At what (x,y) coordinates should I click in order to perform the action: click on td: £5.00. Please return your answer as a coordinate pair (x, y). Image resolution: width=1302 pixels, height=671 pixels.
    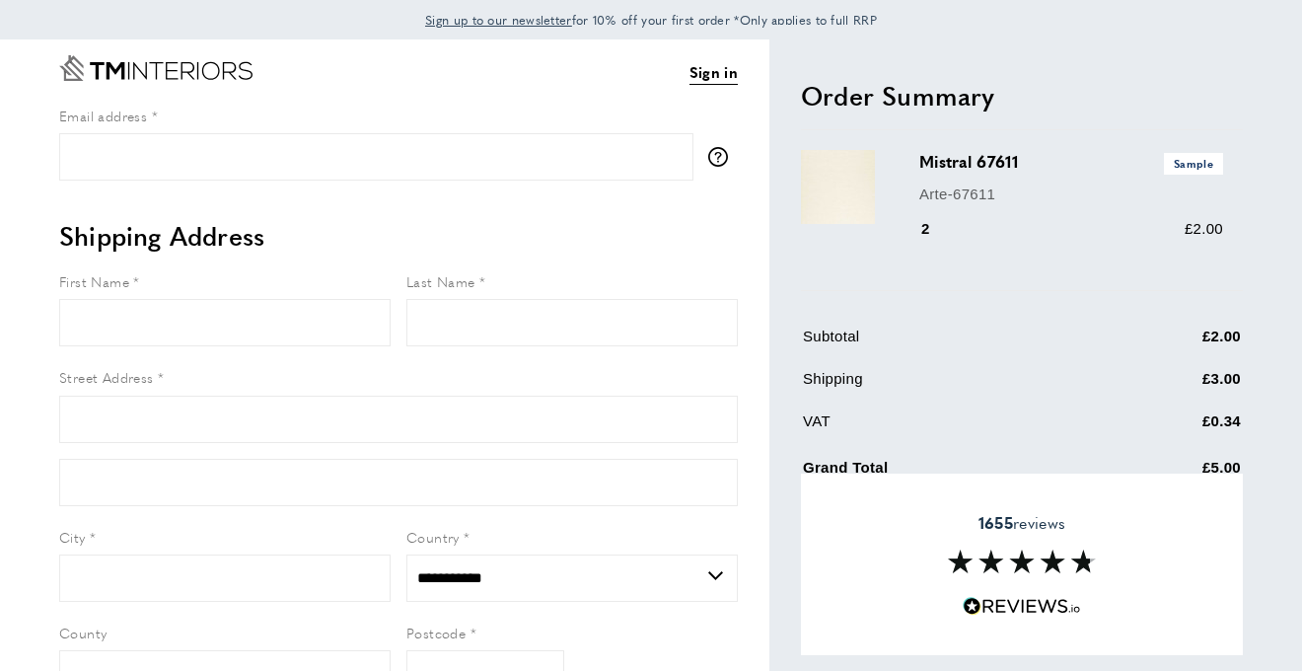
    Looking at the image, I should click on (1173, 472).